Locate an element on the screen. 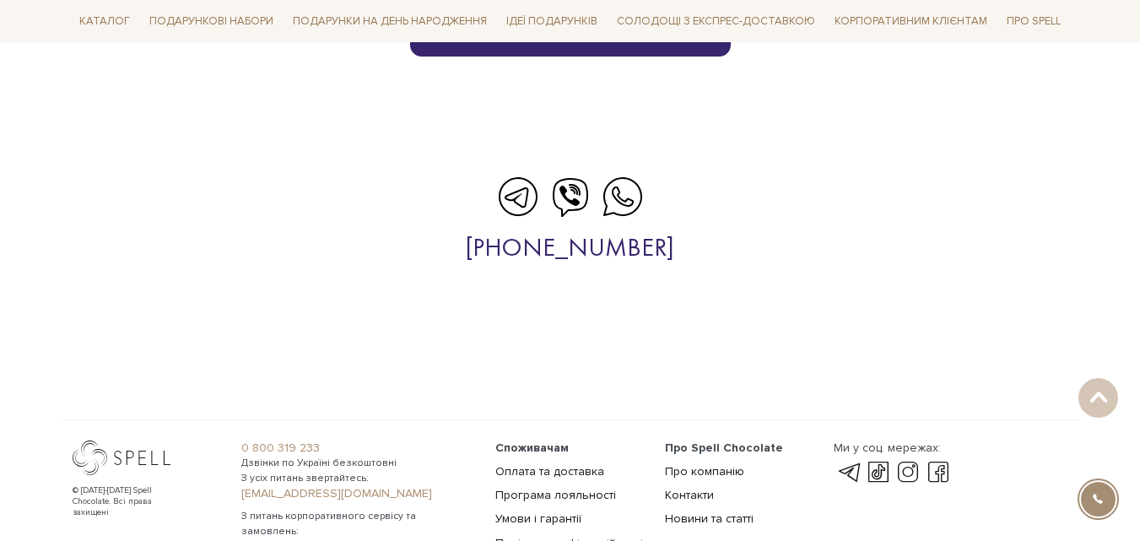 The width and height of the screenshot is (1140, 541). span: Споживачам is located at coordinates (532, 447).